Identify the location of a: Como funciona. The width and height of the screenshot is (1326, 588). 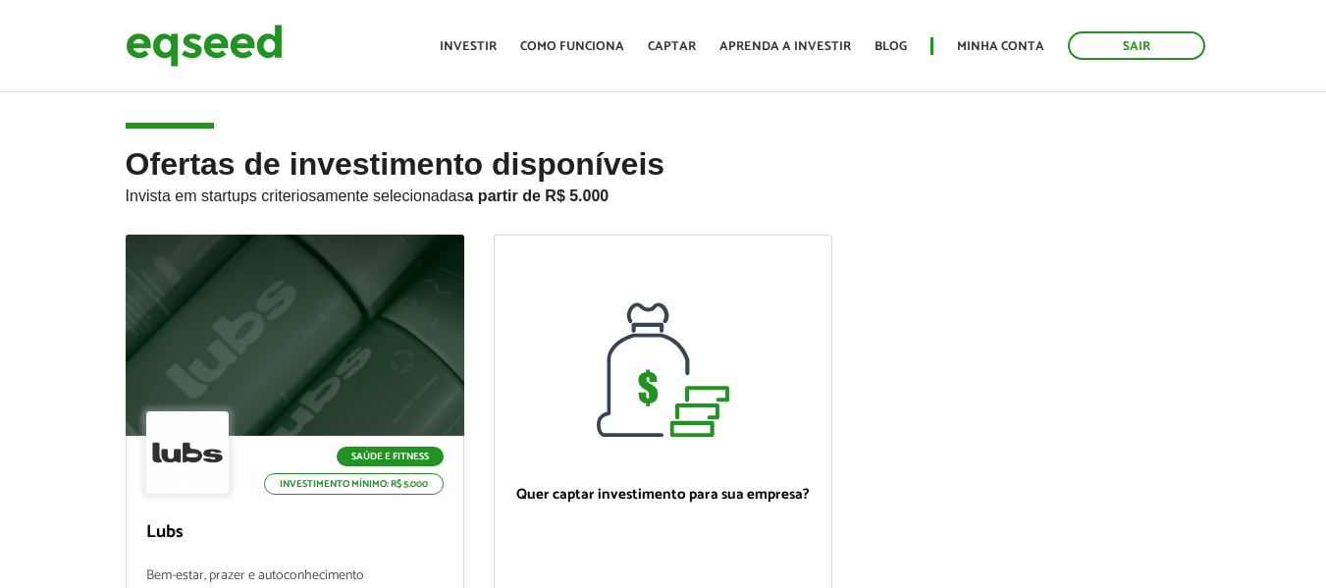
(572, 46).